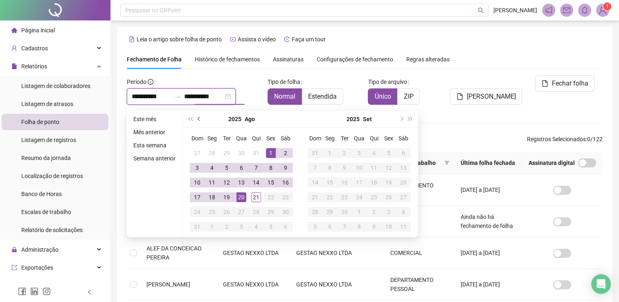  Describe the element at coordinates (374, 183) in the screenshot. I see `td: 2025-09-18` at that location.